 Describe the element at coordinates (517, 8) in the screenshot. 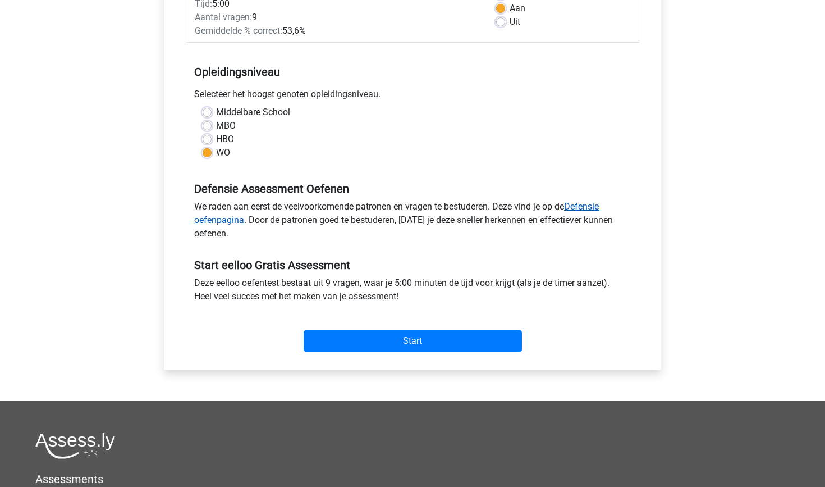

I see `label: Aan` at that location.